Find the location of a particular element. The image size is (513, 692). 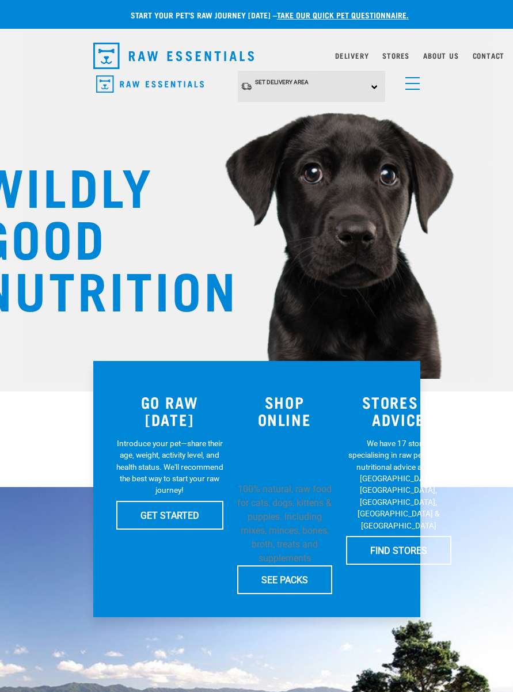

a: About Us is located at coordinates (440, 55).